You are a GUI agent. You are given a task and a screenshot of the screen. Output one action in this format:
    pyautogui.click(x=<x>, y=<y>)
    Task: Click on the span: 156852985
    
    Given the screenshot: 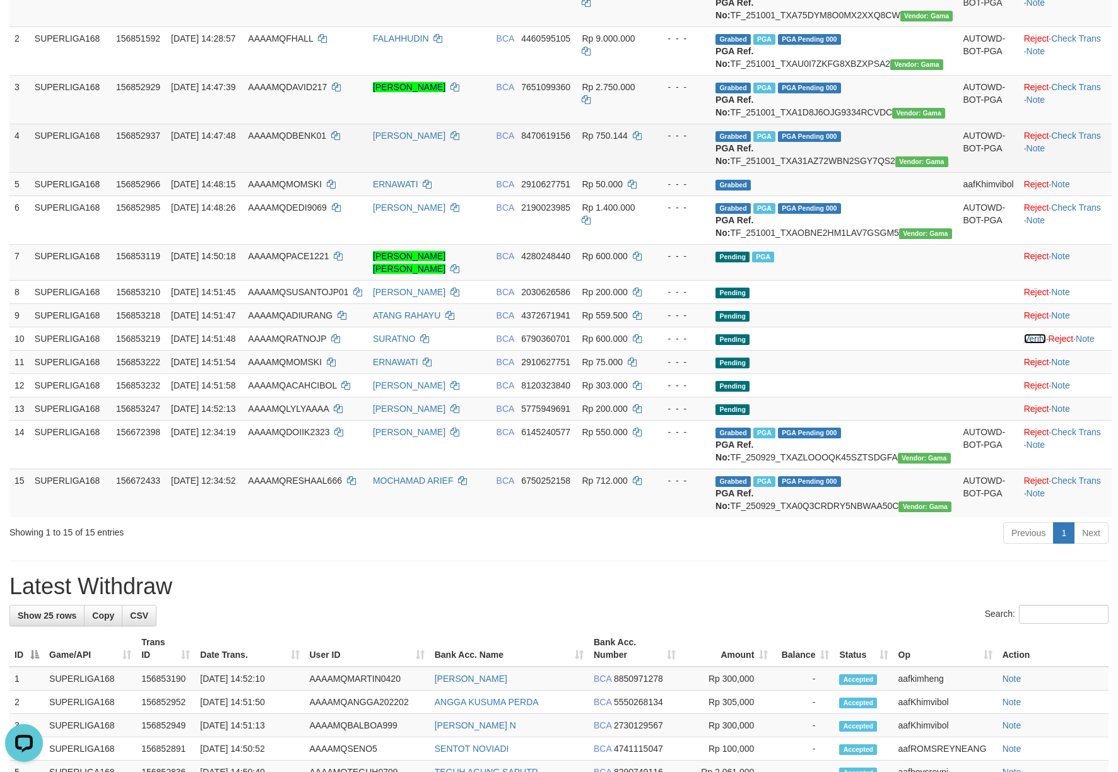 What is the action you would take?
    pyautogui.click(x=138, y=208)
    